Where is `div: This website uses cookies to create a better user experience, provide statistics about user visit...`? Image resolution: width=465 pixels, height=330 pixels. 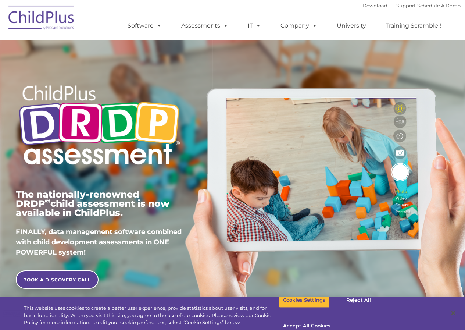 div: This website uses cookies to create a better user experience, provide statistics about user visit... is located at coordinates (151, 315).